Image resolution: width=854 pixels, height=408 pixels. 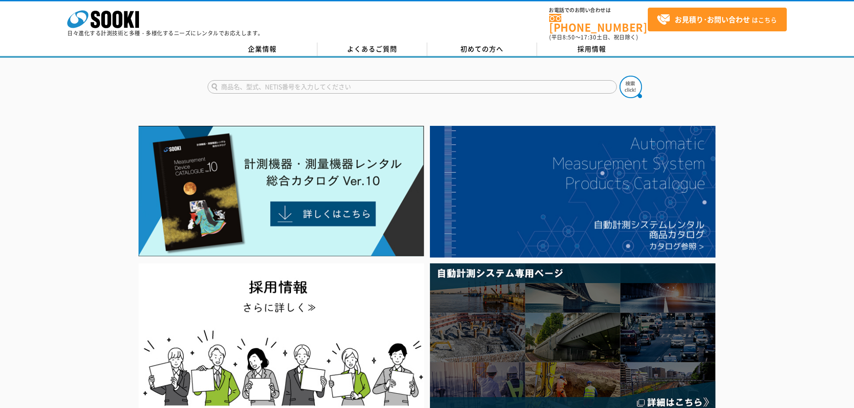 What do you see at coordinates (165, 33) in the screenshot?
I see `p: 日々進化する計測技術と多種・多様化するニーズにレンタルでお応えします。` at bounding box center [165, 33].